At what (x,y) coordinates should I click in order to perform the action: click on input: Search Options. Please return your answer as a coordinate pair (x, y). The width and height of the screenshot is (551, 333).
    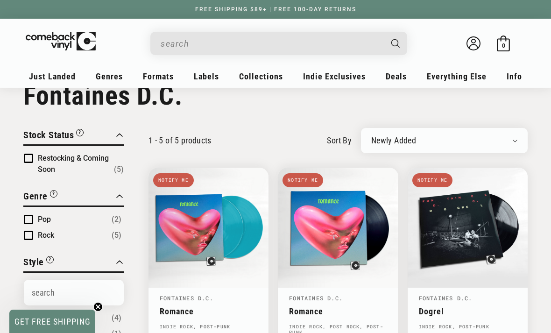
    Looking at the image, I should click on (74, 292).